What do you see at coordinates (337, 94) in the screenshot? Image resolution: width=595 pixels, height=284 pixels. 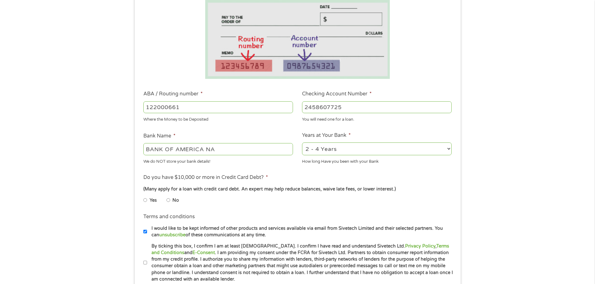 I see `label: Checking Account Number` at bounding box center [337, 94].